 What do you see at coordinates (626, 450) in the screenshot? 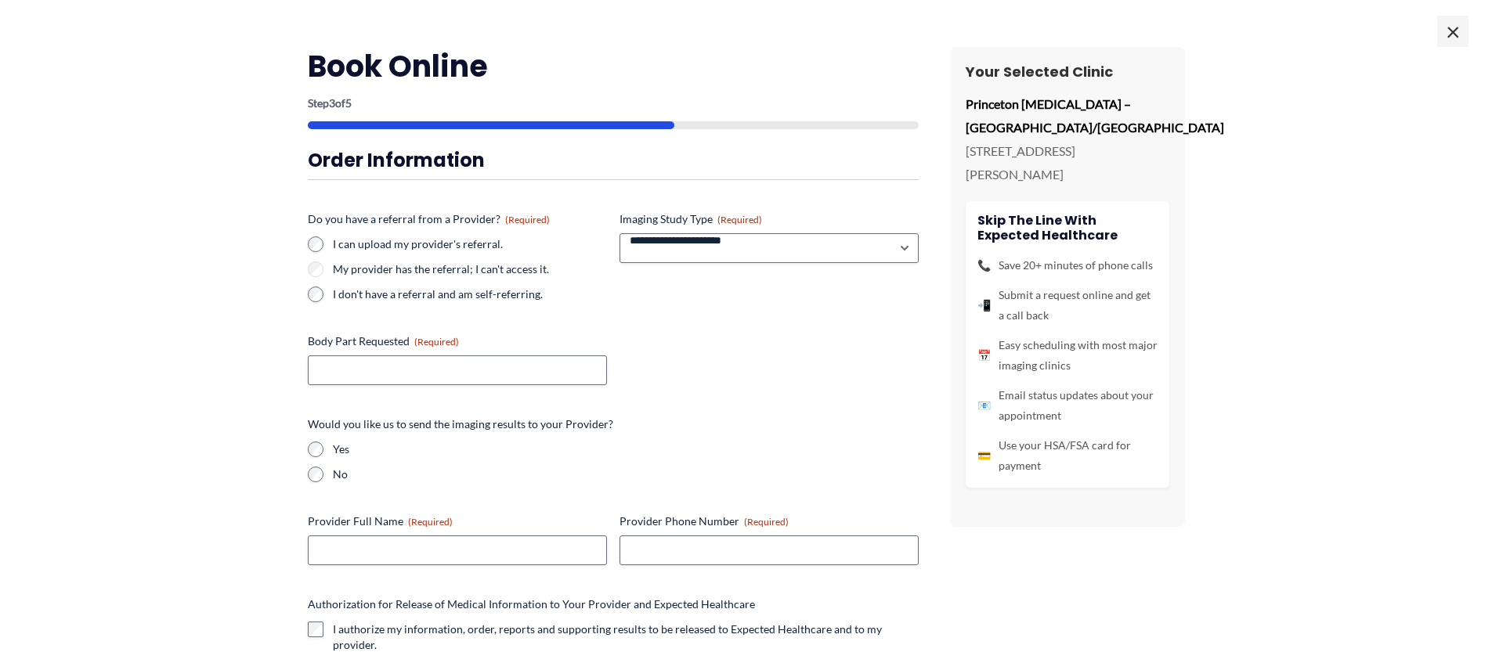
I see `label: Yes` at bounding box center [626, 450].